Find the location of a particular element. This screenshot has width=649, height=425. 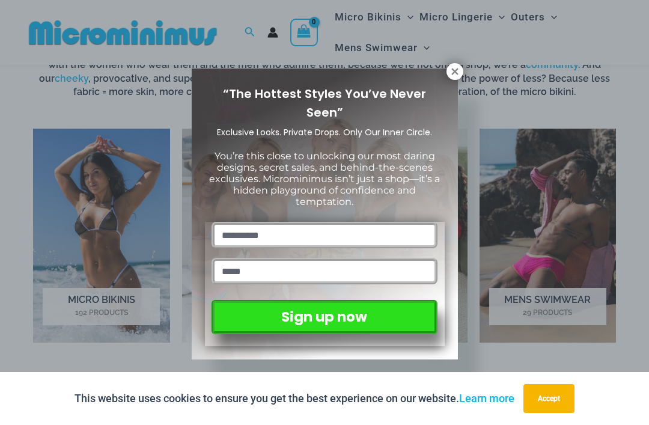

button: Close is located at coordinates (455, 71).